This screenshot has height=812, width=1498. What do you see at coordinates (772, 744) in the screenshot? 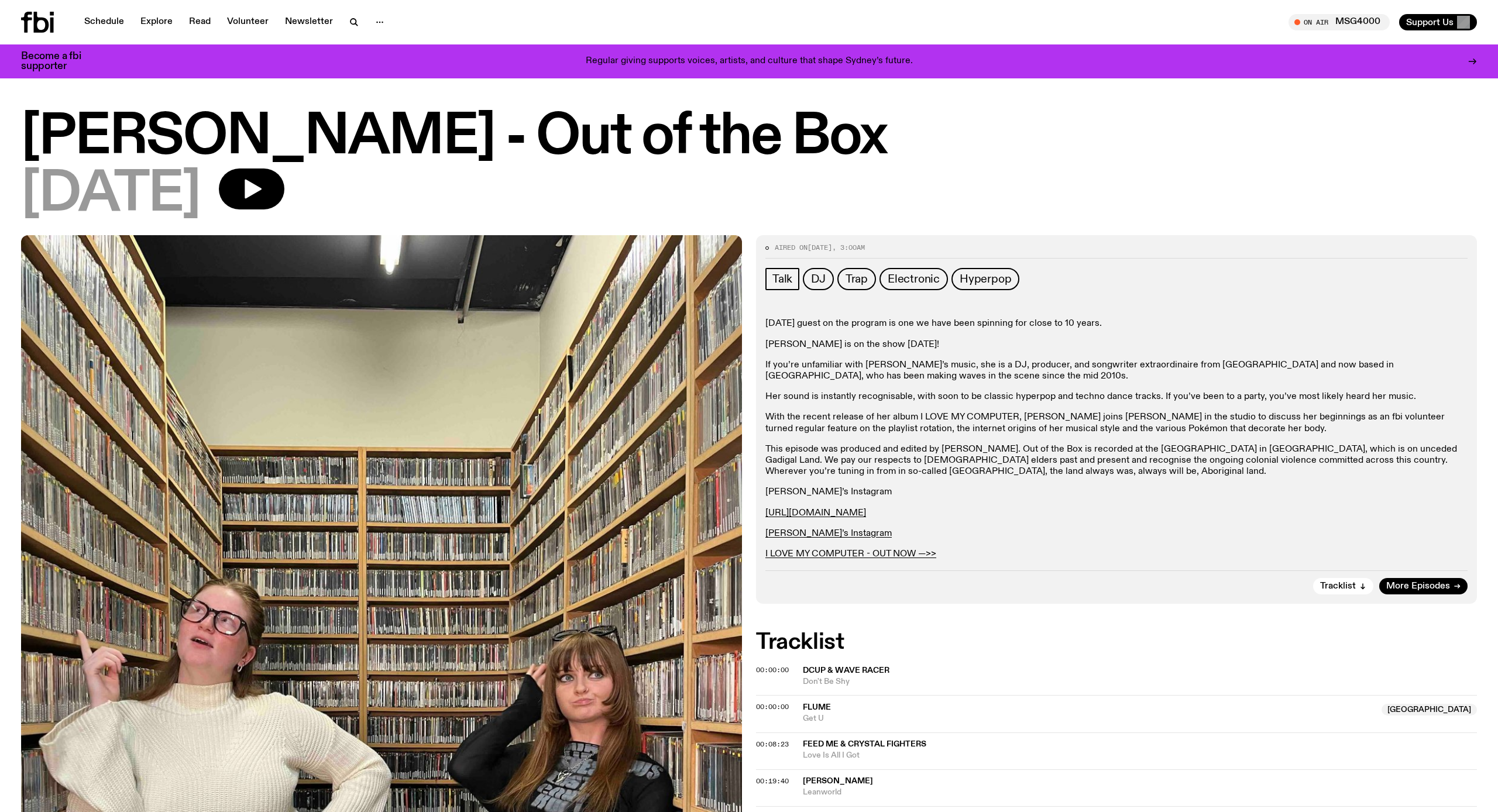
I see `button: 00:08:23` at bounding box center [772, 744].